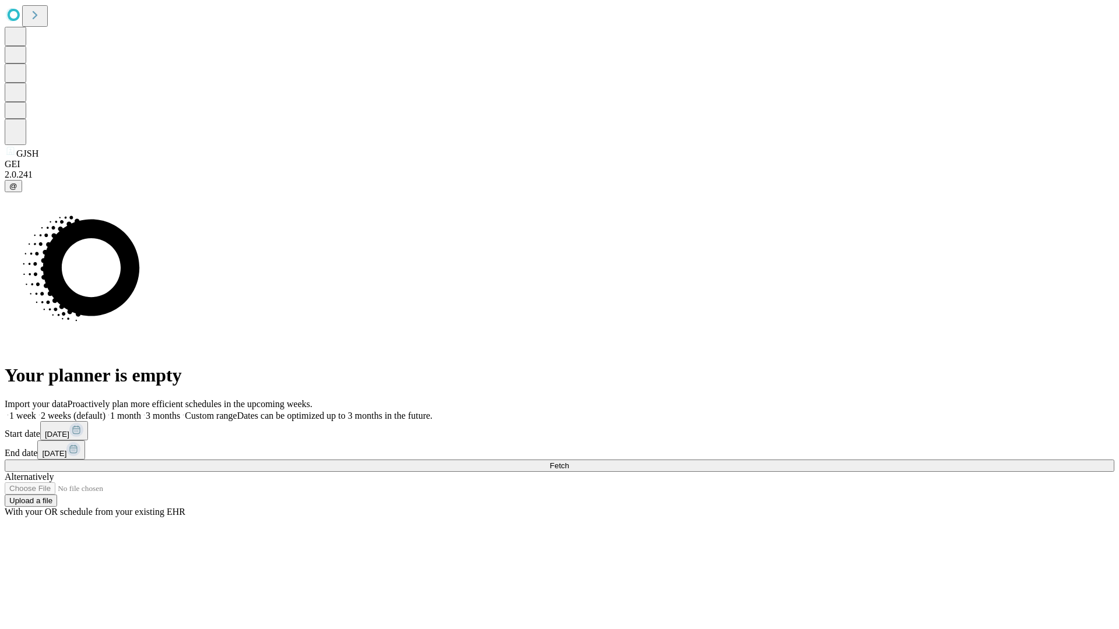  I want to click on span: 1 week, so click(23, 416).